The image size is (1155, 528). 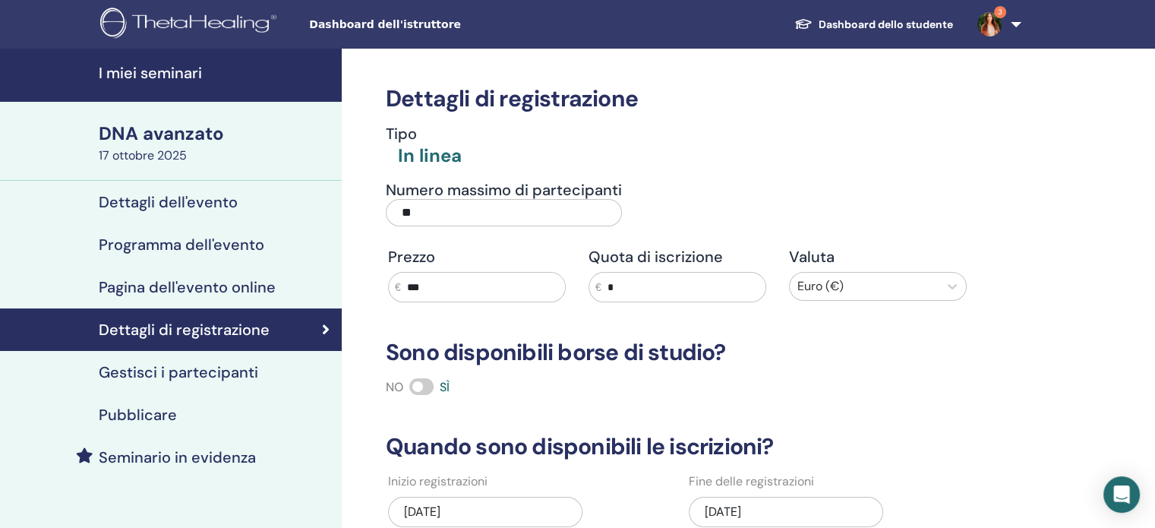 What do you see at coordinates (873, 24) in the screenshot?
I see `a: Dashboard dello studente` at bounding box center [873, 24].